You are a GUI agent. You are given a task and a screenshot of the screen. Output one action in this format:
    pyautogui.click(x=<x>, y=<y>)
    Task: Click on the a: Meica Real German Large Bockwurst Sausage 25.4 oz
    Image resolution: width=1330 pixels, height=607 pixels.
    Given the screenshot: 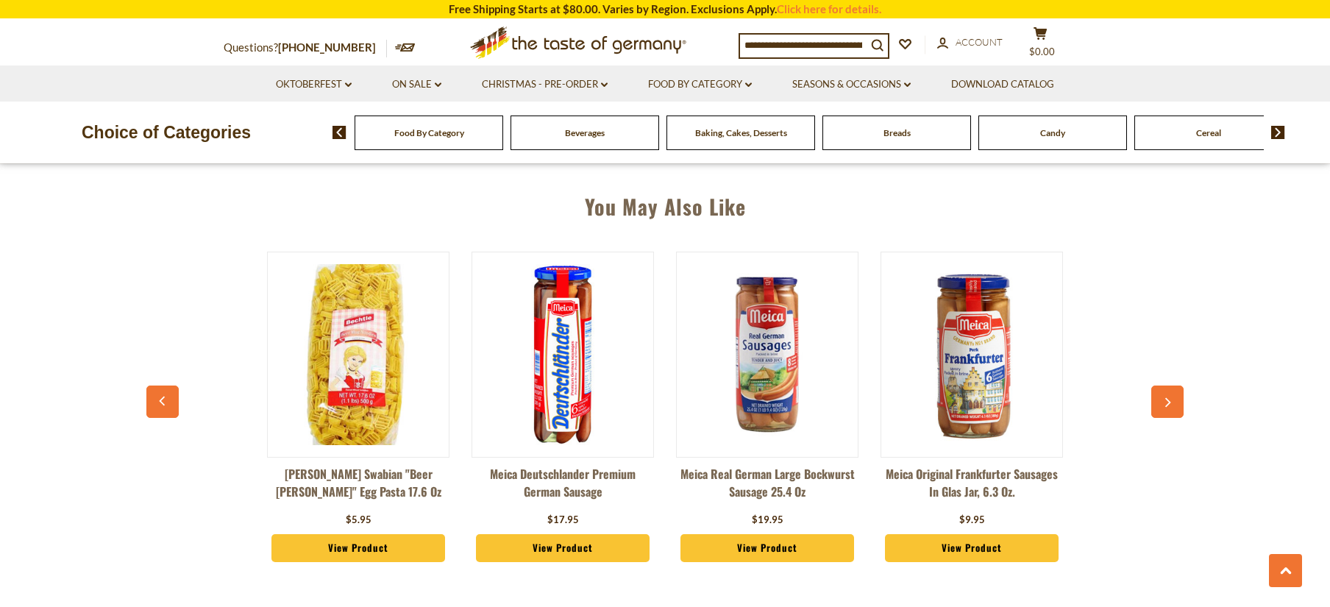 What is the action you would take?
    pyautogui.click(x=767, y=487)
    